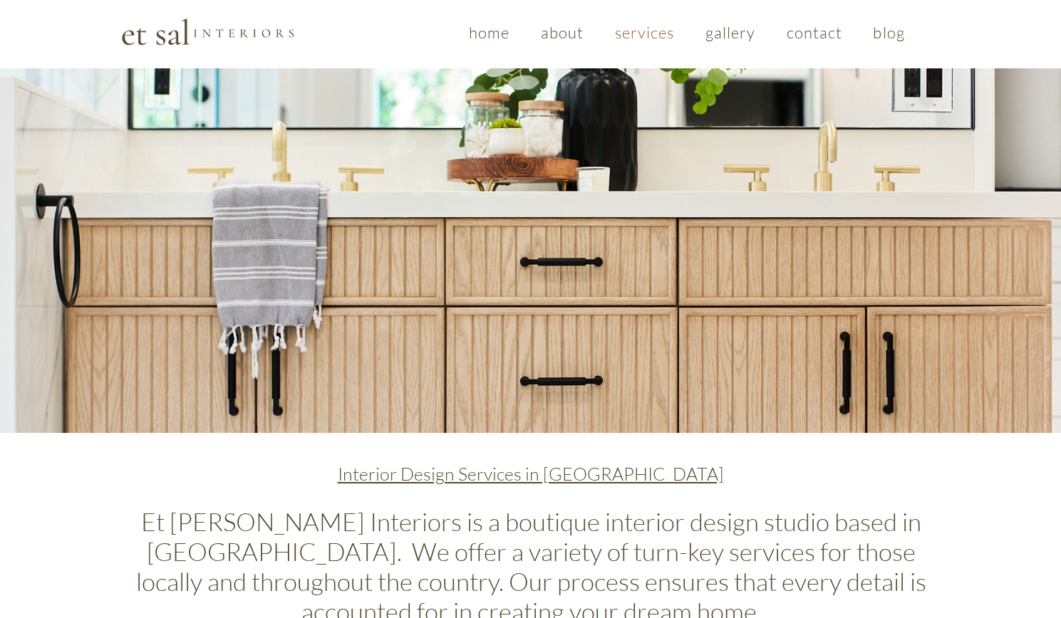 The height and width of the screenshot is (618, 1061). What do you see at coordinates (814, 32) in the screenshot?
I see `span: contact` at bounding box center [814, 32].